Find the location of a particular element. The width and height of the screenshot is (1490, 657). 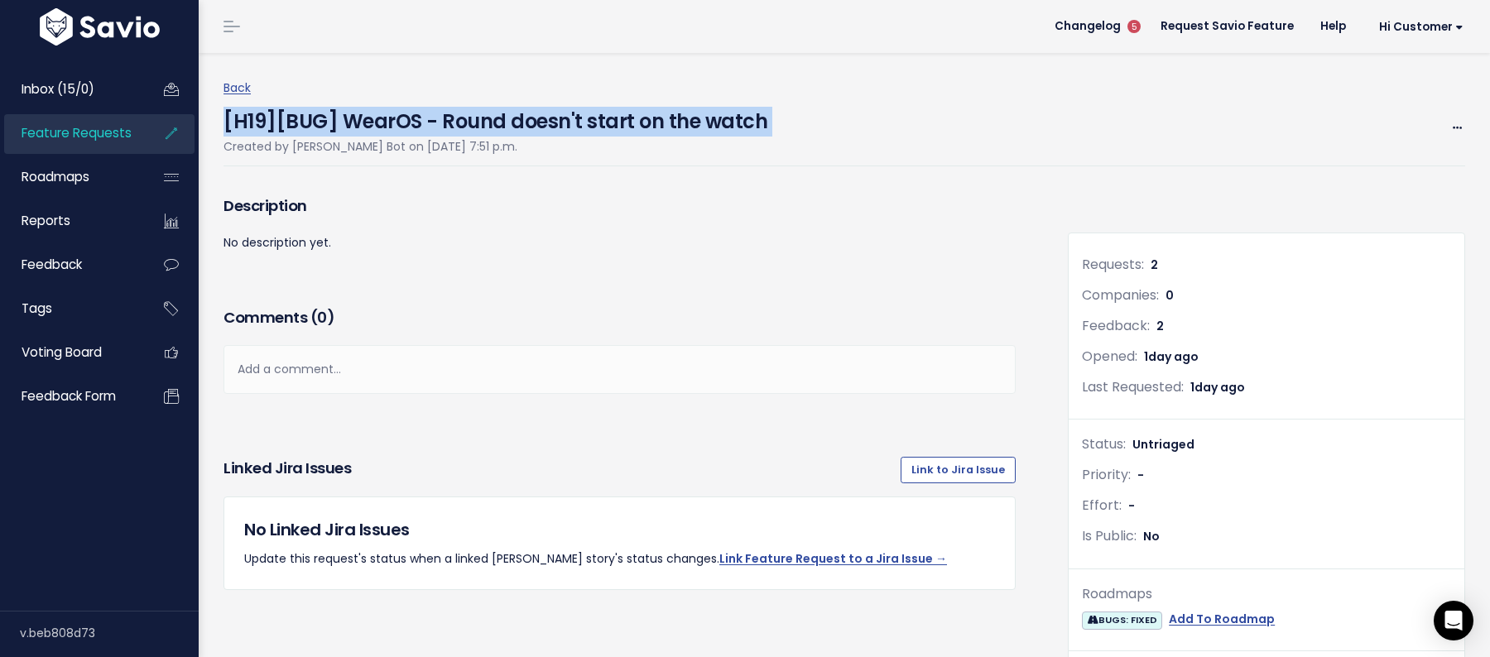

a: Help is located at coordinates (1333, 26).